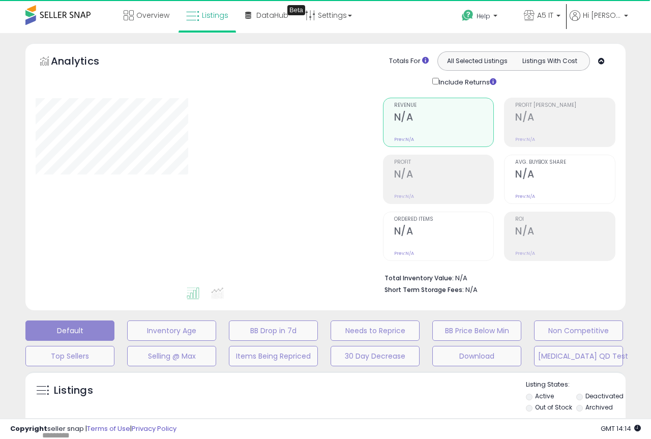  What do you see at coordinates (466, 81) in the screenshot?
I see `div: Include Returns` at bounding box center [466, 81].